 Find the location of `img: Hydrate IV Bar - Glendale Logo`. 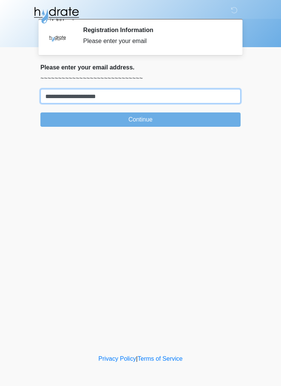

img: Hydrate IV Bar - Glendale Logo is located at coordinates (56, 15).